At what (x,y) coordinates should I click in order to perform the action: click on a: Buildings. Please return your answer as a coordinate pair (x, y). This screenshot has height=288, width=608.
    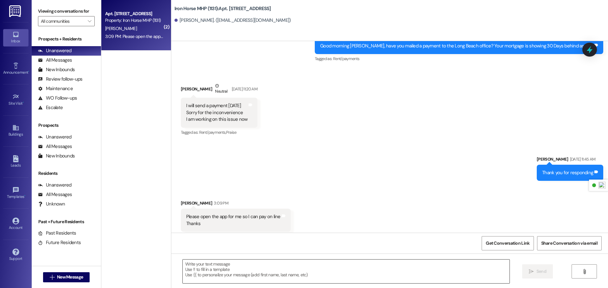
    Looking at the image, I should click on (16, 131).